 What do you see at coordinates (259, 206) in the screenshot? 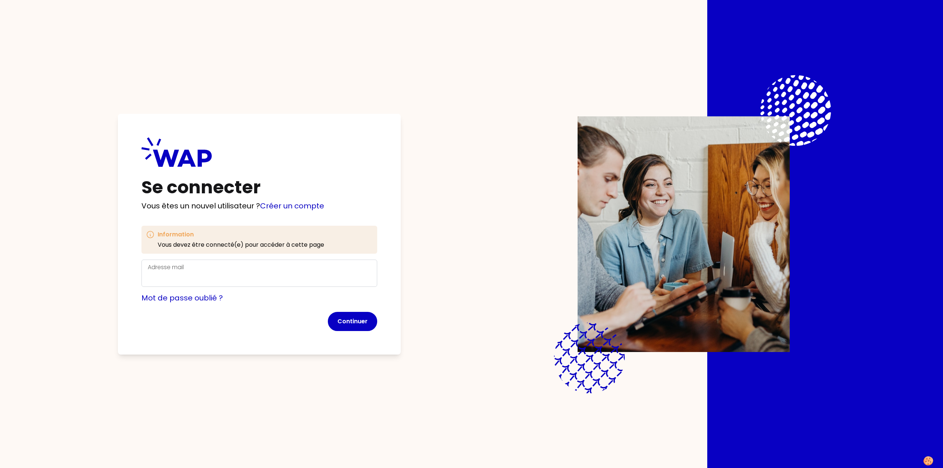
I see `p: Vous êtes un nouvel utilisateur ?` at bounding box center [259, 206].